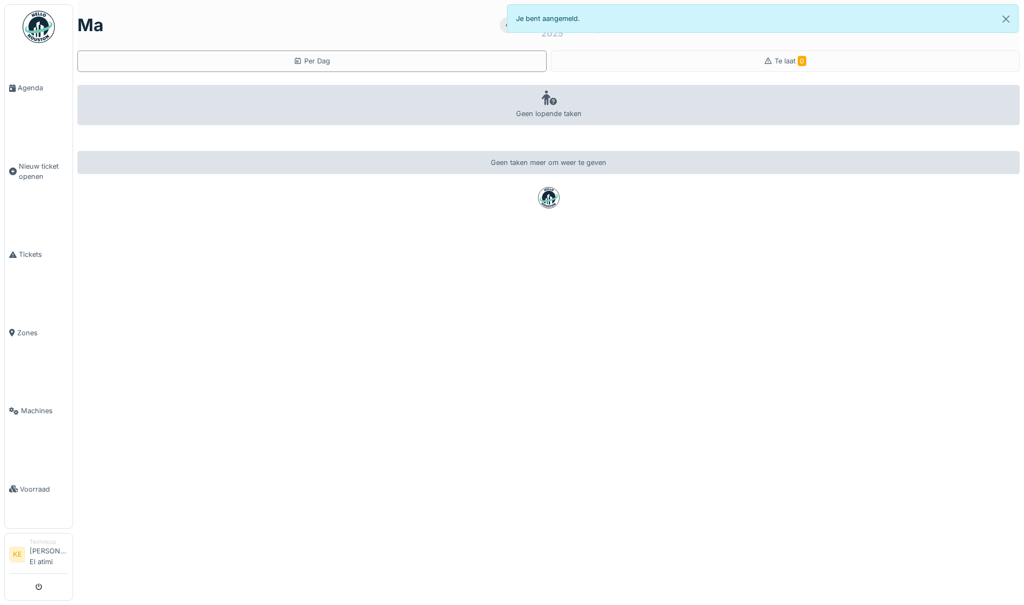 The height and width of the screenshot is (605, 1024). I want to click on button: Close, so click(1005, 19).